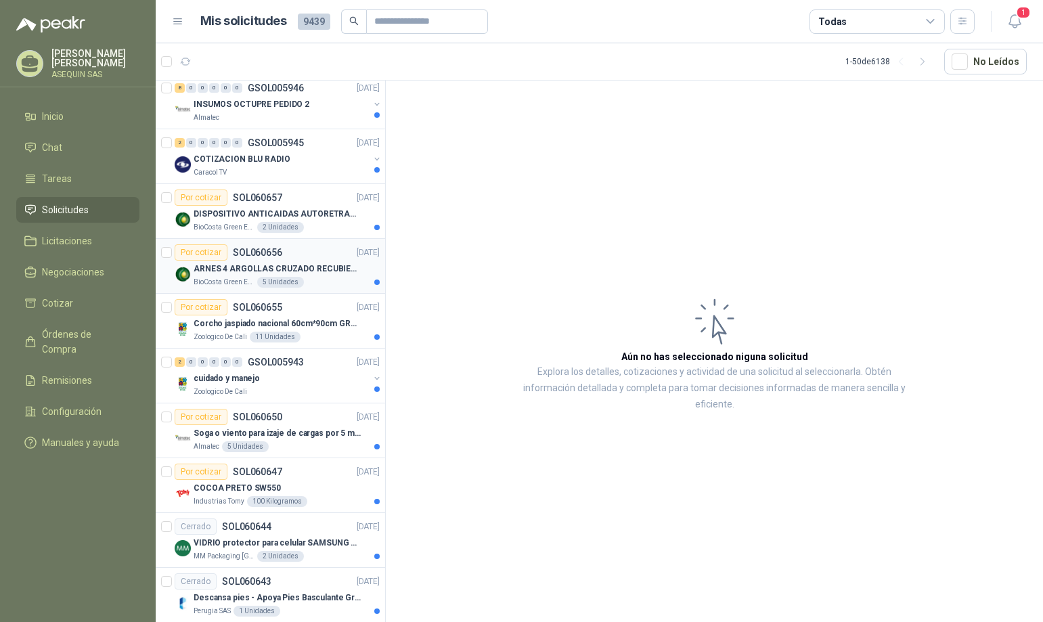  I want to click on span: Manuales y ayuda, so click(81, 443).